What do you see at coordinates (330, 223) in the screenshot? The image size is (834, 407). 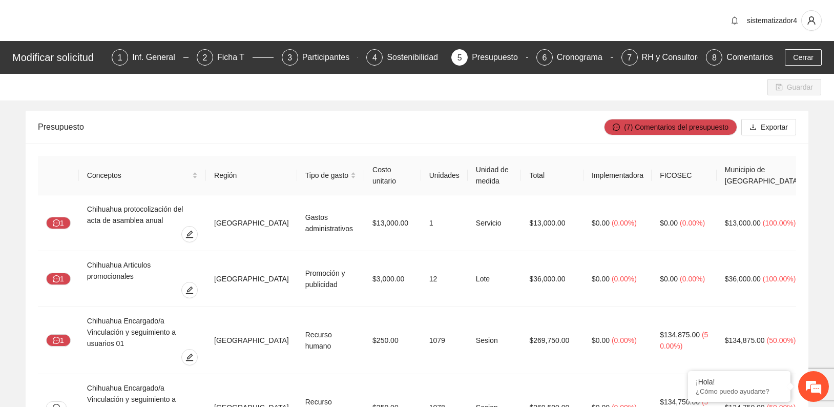 I see `td: Gastos administrativos` at bounding box center [330, 223].